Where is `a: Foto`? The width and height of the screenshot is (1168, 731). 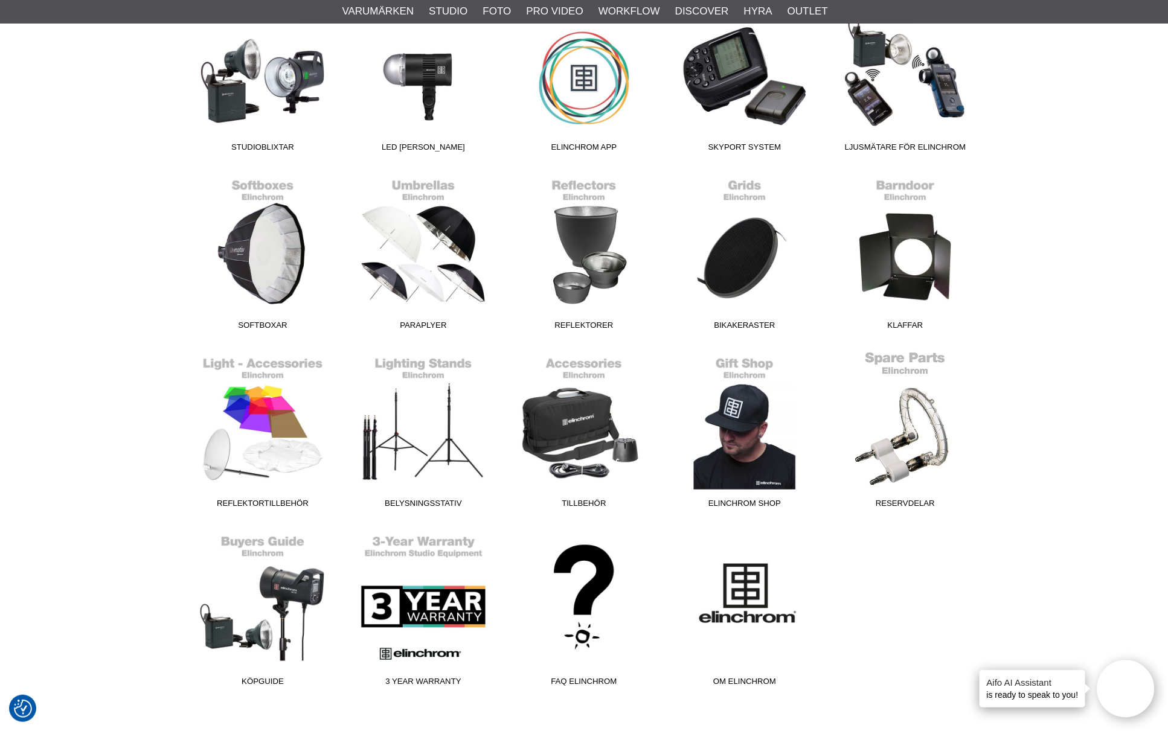 a: Foto is located at coordinates (496, 11).